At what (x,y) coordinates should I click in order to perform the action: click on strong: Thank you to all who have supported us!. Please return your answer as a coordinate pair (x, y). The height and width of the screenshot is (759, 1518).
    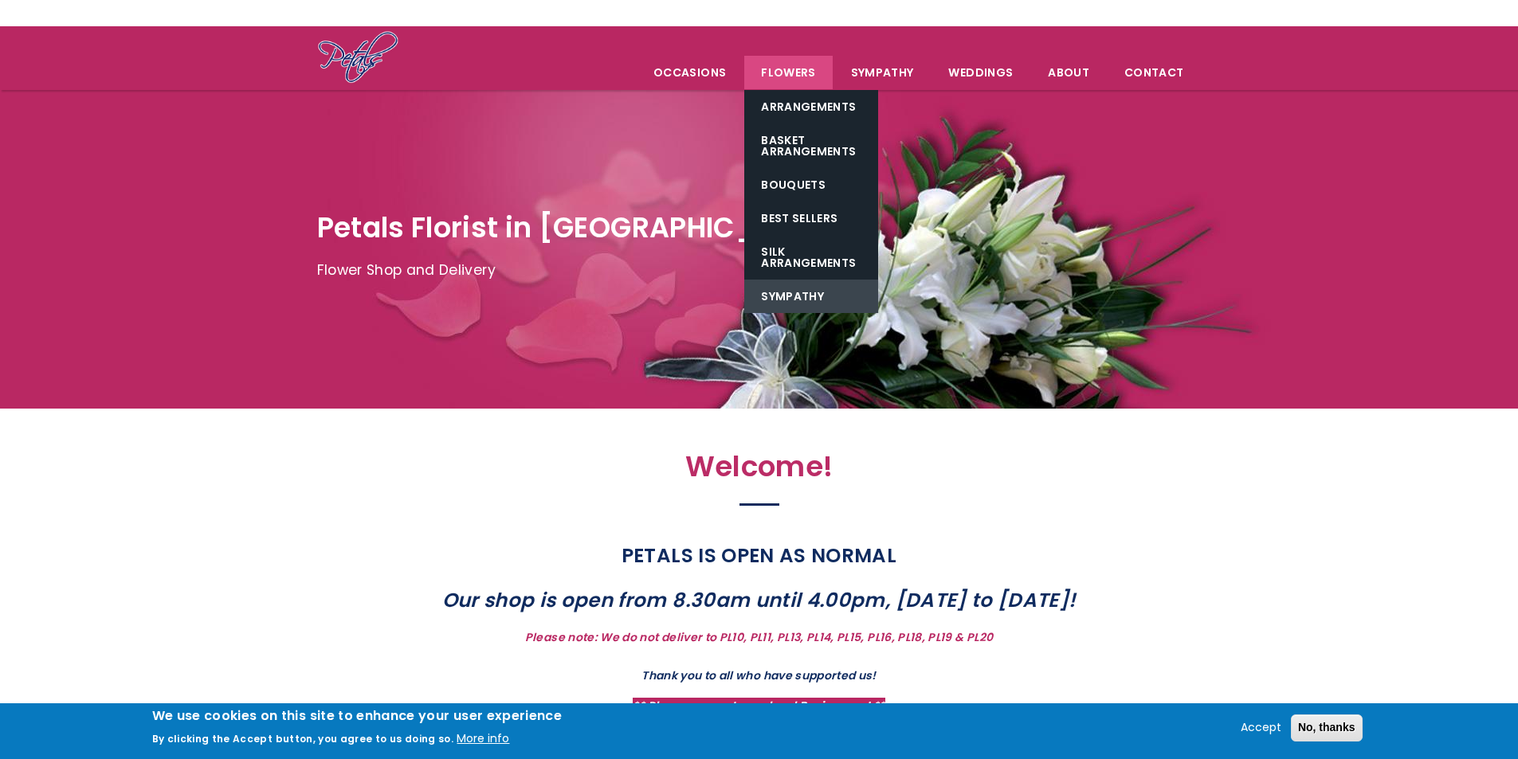
    Looking at the image, I should click on (759, 676).